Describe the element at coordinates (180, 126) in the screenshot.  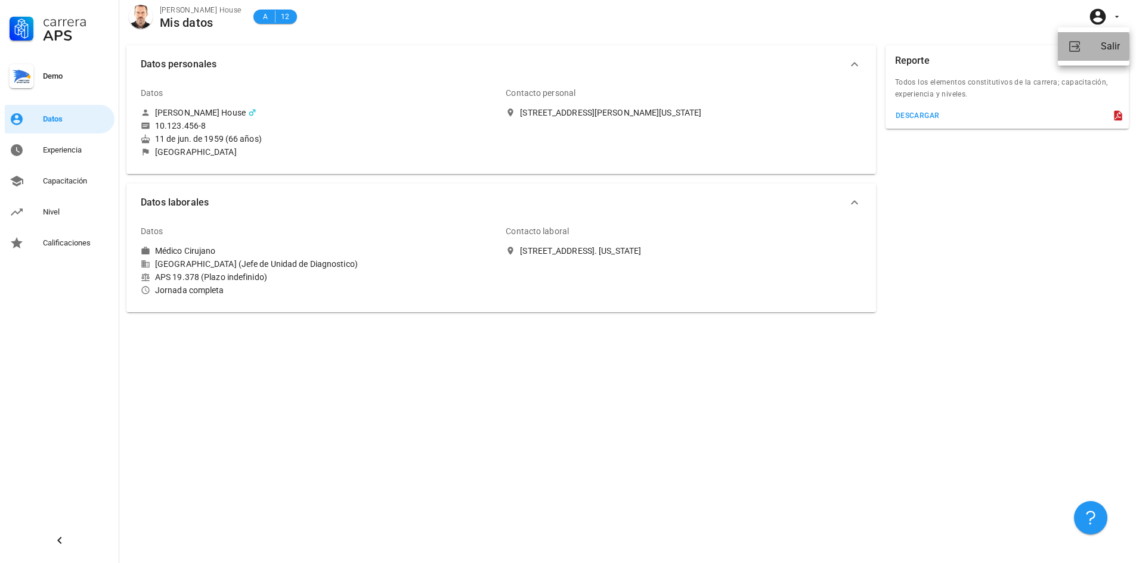
I see `div: 10.123.456-8` at that location.